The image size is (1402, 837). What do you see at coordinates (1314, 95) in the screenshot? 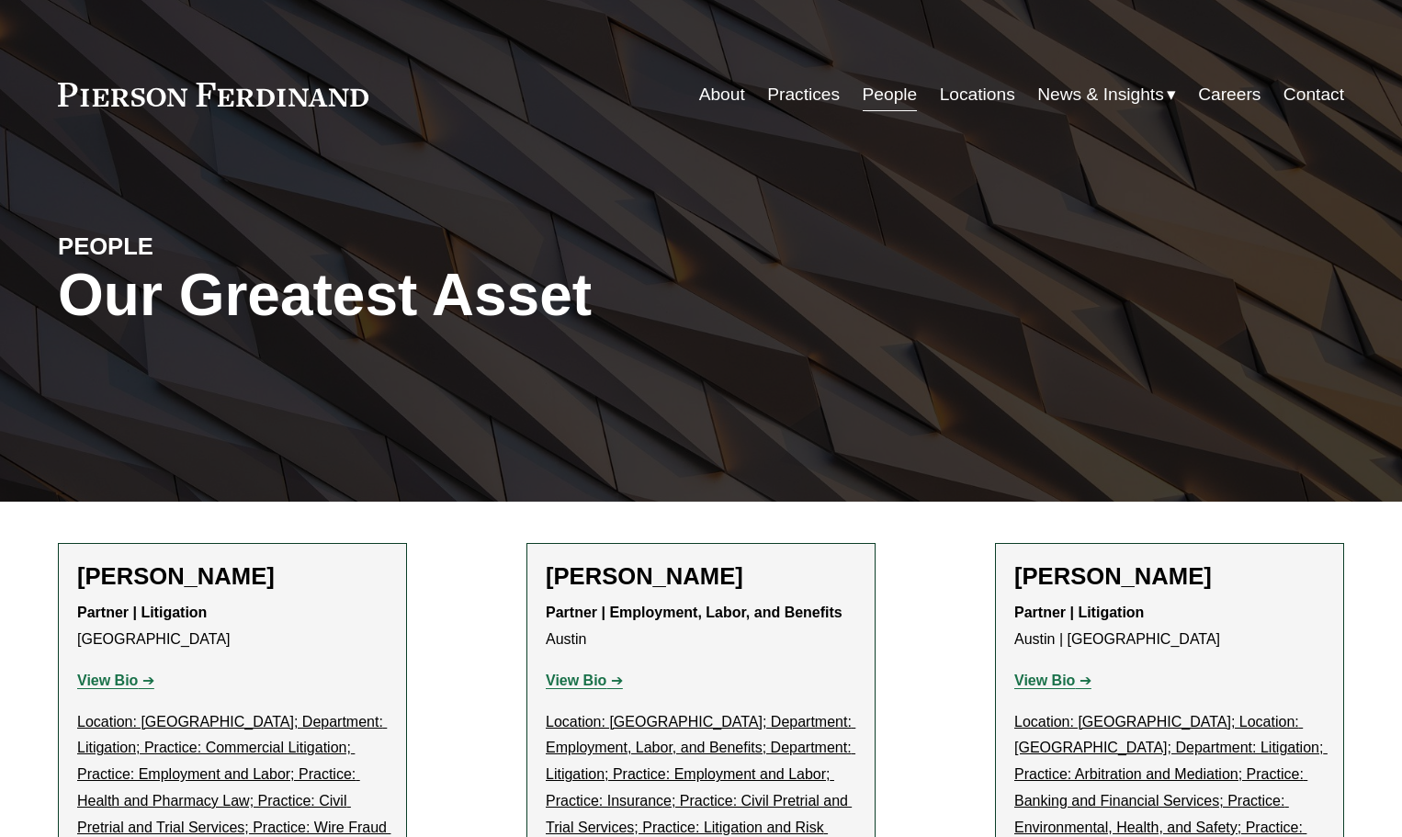
I see `a: Contact` at bounding box center [1314, 95].